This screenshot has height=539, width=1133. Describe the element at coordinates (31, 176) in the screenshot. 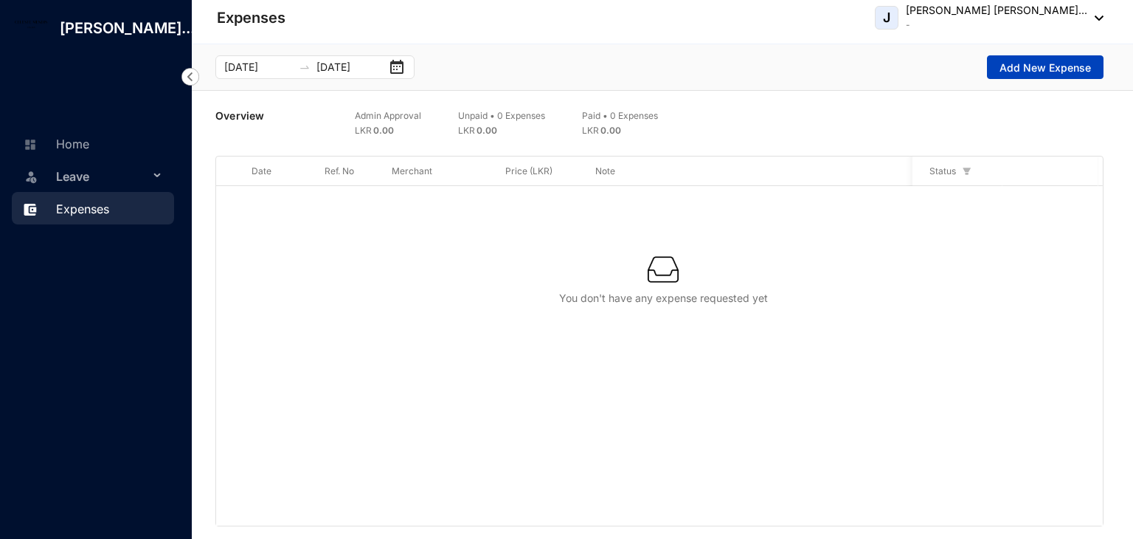

I see `img: leave-unselected.2934df6273408c3f84d9.svg` at that location.